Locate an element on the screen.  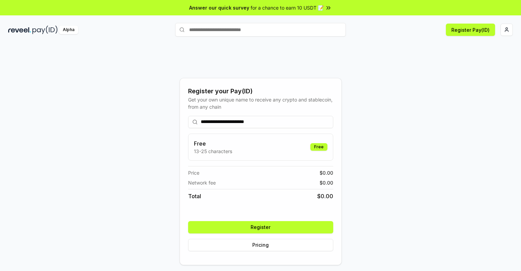
p: 13-25 characters is located at coordinates (213, 151).